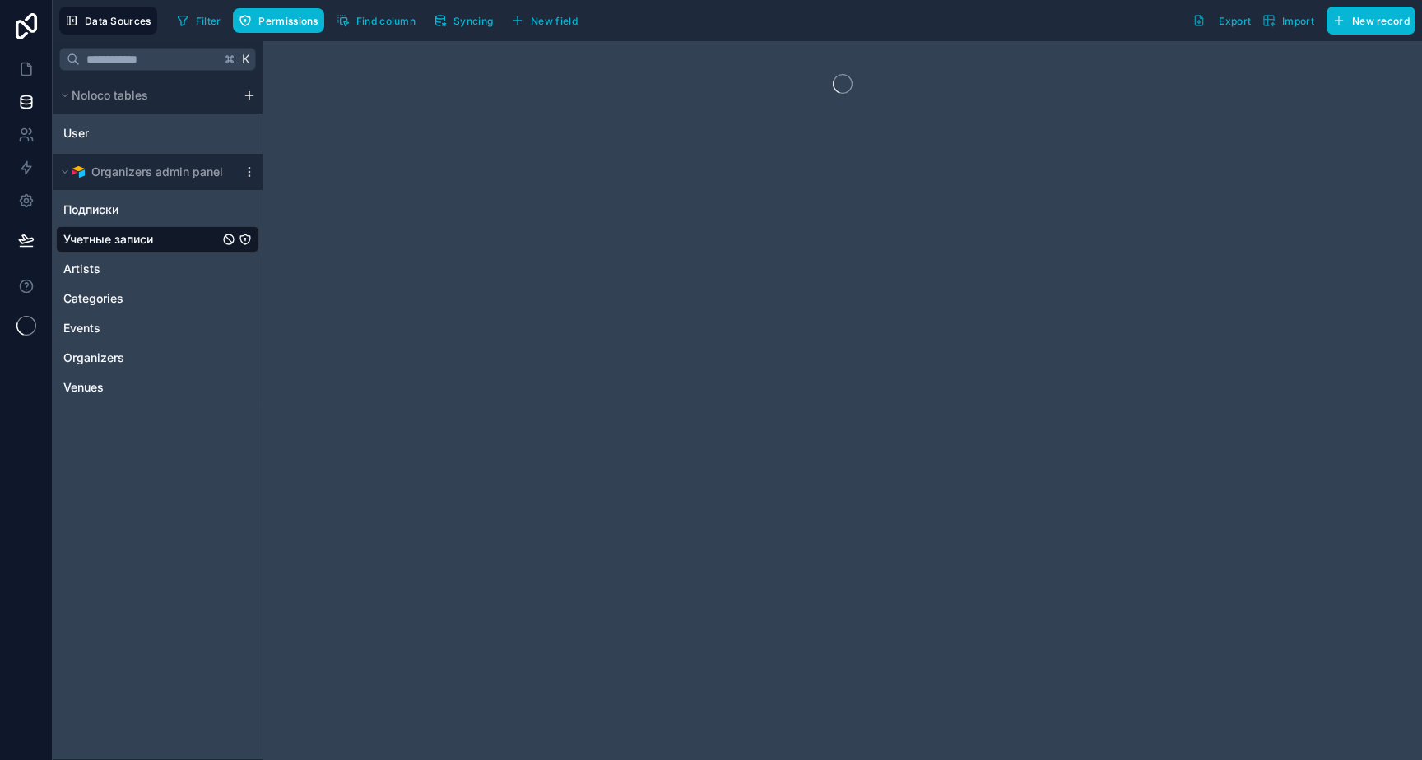  Describe the element at coordinates (467, 21) in the screenshot. I see `a: Syncing` at that location.